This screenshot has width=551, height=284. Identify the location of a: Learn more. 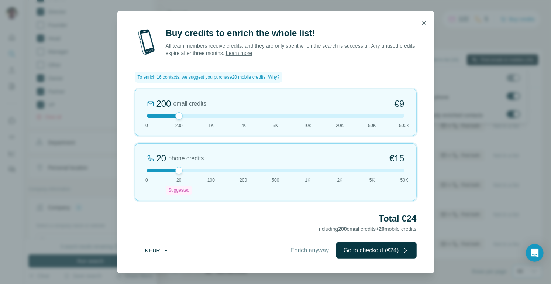
(239, 53).